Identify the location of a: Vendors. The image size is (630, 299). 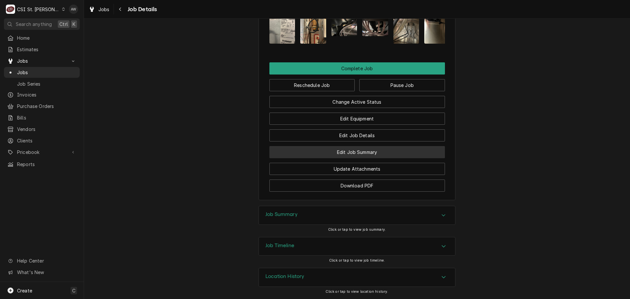
(42, 129).